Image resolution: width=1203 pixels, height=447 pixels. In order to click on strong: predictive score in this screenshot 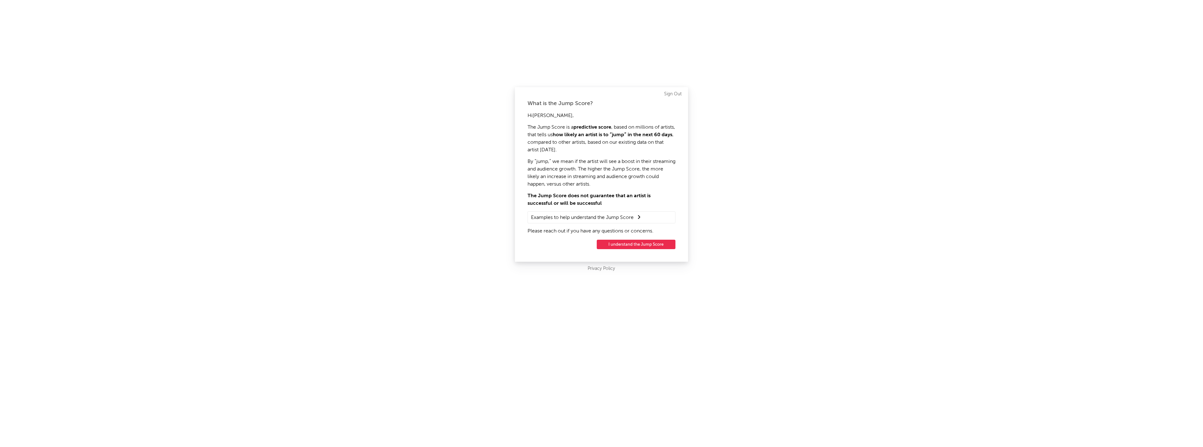, I will do `click(592, 127)`.